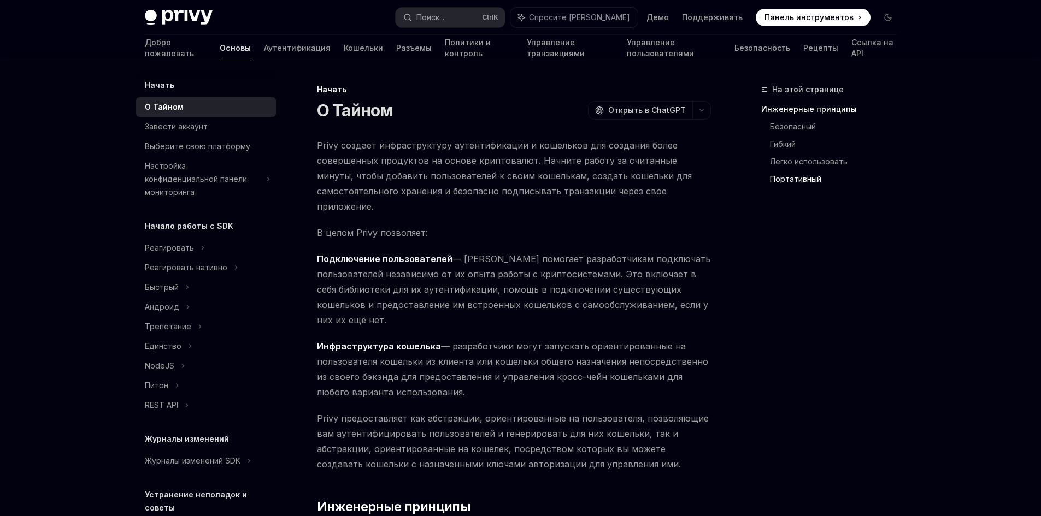 The width and height of the screenshot is (1041, 516). What do you see at coordinates (450, 17) in the screenshot?
I see `button: Поиск...CtrlK` at bounding box center [450, 17].